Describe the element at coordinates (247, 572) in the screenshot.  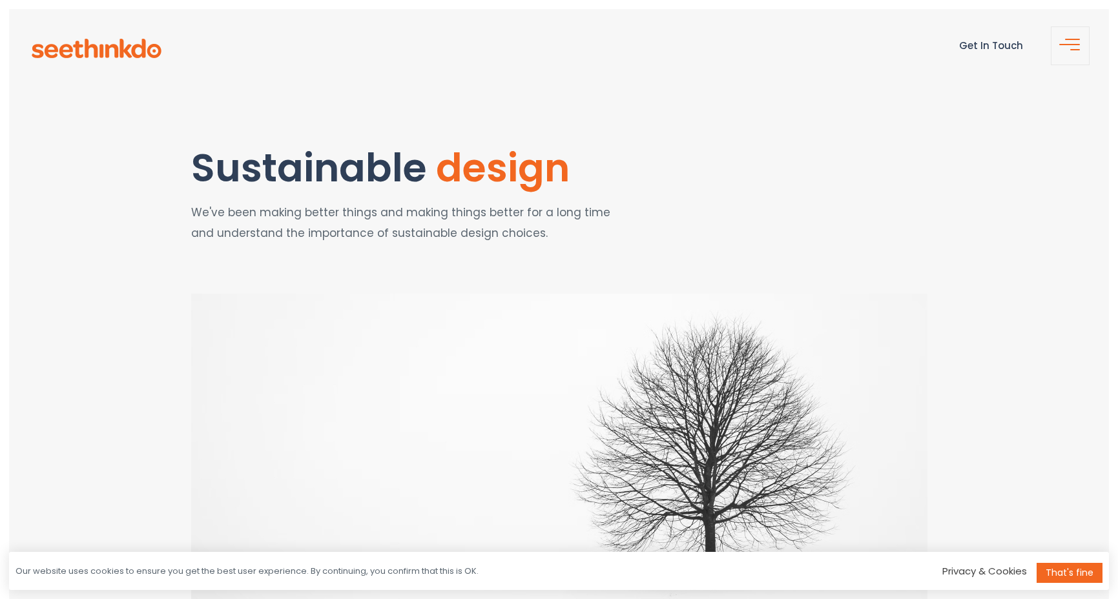
I see `div: Our website uses cookies to ensure you get the best user experience. By continuing, you confirm t...` at that location.